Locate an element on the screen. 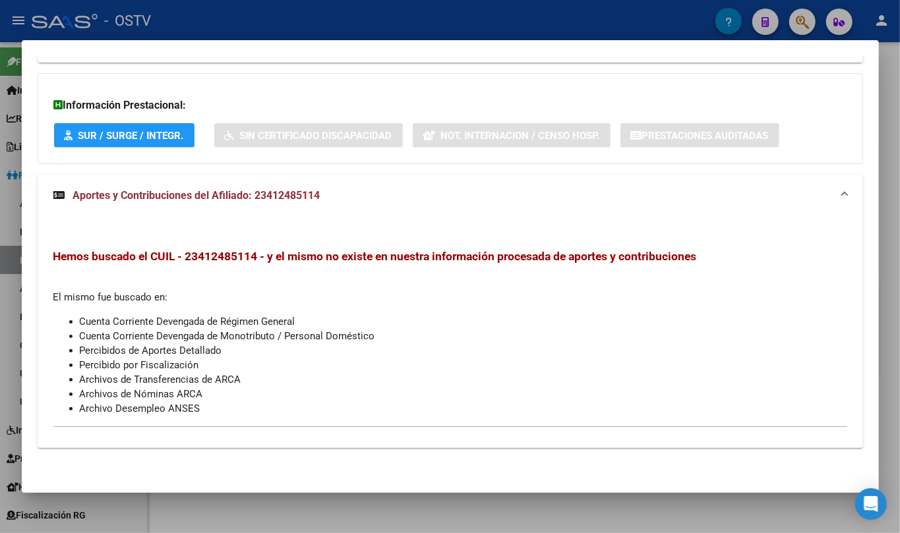 The height and width of the screenshot is (533, 900). li: Cuenta Corriente Devengada de Monotributo / Personal Doméstico is located at coordinates (463, 336).